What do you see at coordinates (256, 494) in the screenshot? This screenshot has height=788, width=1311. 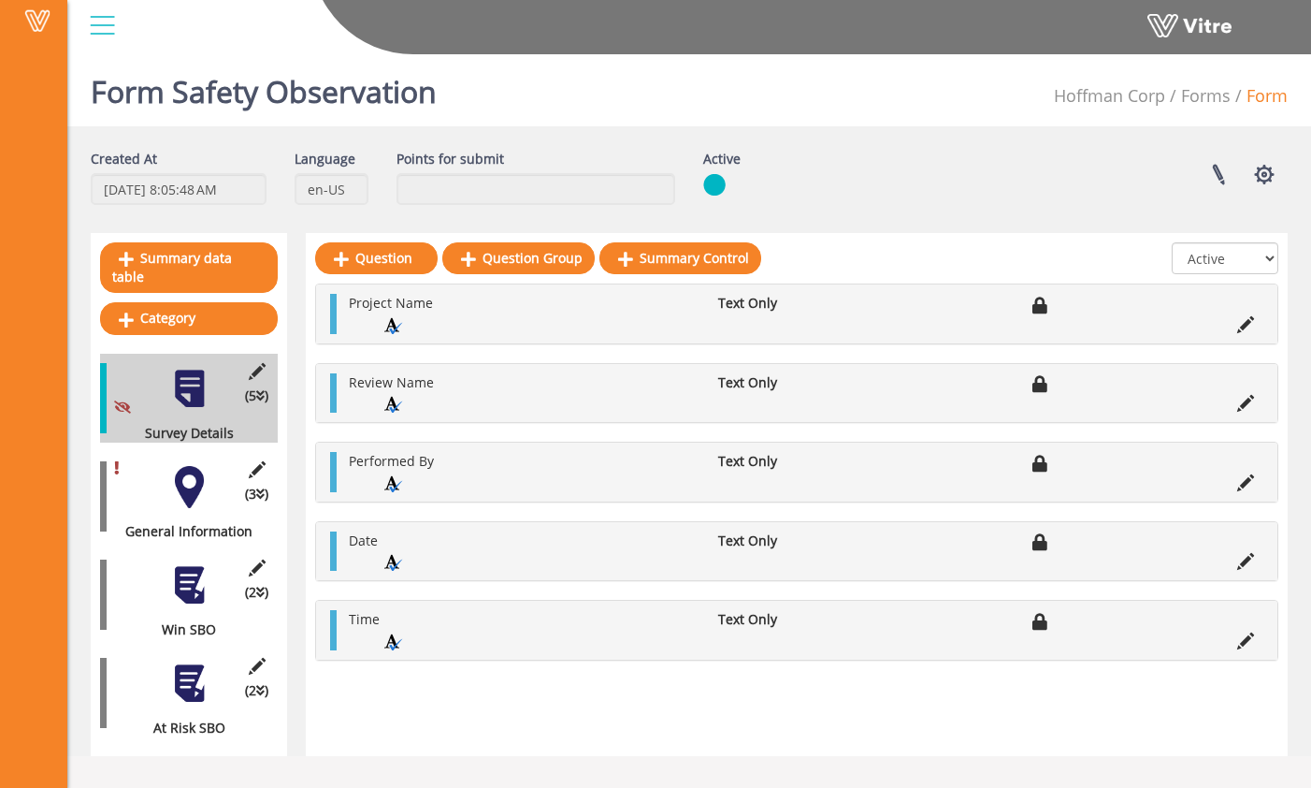 I see `span: (3 )` at bounding box center [256, 494].